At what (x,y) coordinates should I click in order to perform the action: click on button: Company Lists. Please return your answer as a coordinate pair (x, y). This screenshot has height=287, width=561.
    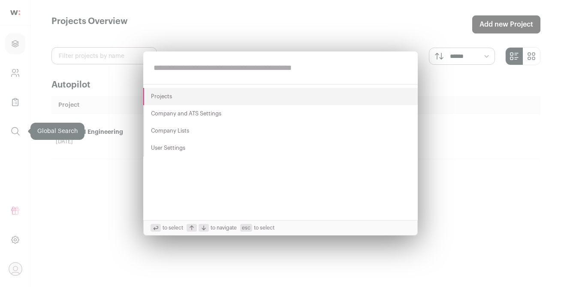
    Looking at the image, I should click on (280, 131).